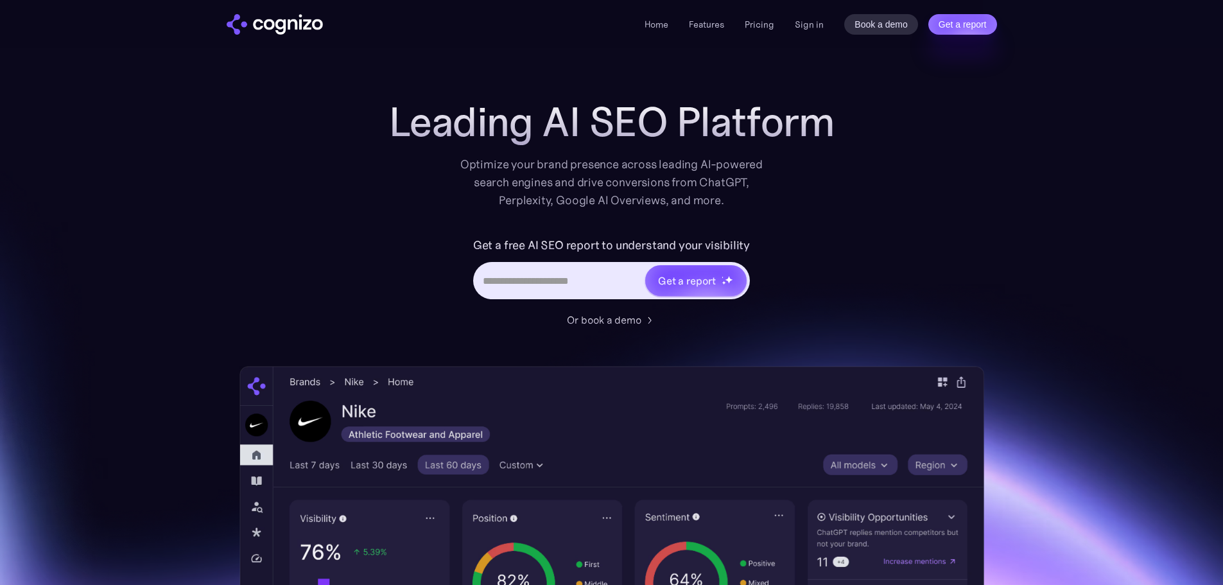 The height and width of the screenshot is (585, 1223). Describe the element at coordinates (759, 24) in the screenshot. I see `a: Pricing` at that location.